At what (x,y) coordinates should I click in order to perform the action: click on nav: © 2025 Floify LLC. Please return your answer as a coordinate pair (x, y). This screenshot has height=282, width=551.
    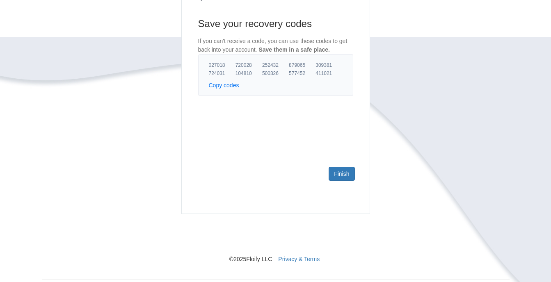
    Looking at the image, I should click on (276, 239).